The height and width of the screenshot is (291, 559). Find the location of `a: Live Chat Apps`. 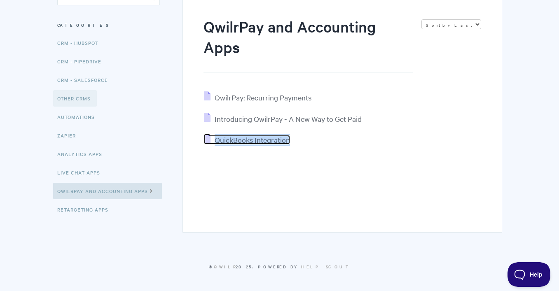

a: Live Chat Apps is located at coordinates (82, 172).